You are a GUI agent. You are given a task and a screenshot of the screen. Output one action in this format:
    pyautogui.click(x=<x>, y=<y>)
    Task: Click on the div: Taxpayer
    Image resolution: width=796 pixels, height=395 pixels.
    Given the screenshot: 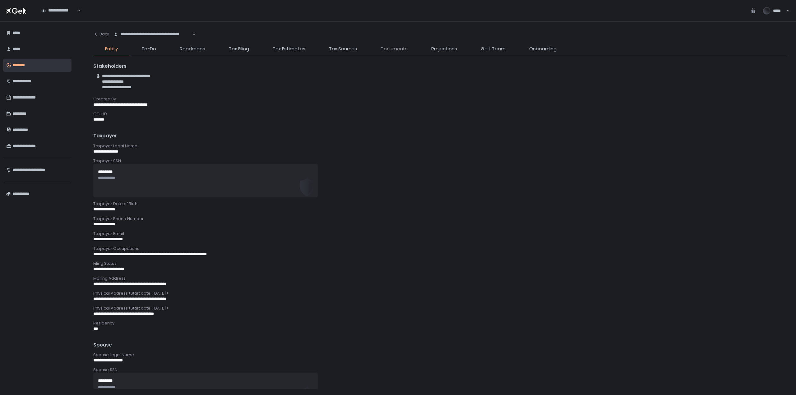 What is the action you would take?
    pyautogui.click(x=440, y=136)
    